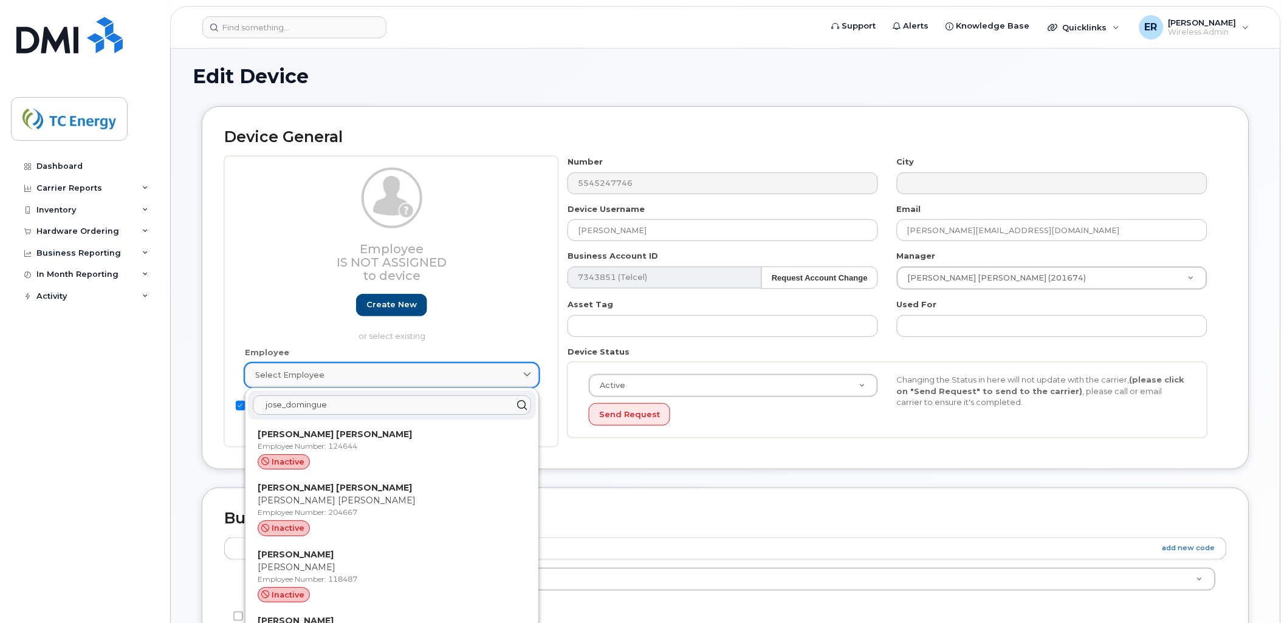 The height and width of the screenshot is (623, 1287). What do you see at coordinates (1041, 391) in the screenshot?
I see `div: Changing the Status in here will not update with the carrier, , please call or email carrier to e...` at bounding box center [1041, 391].